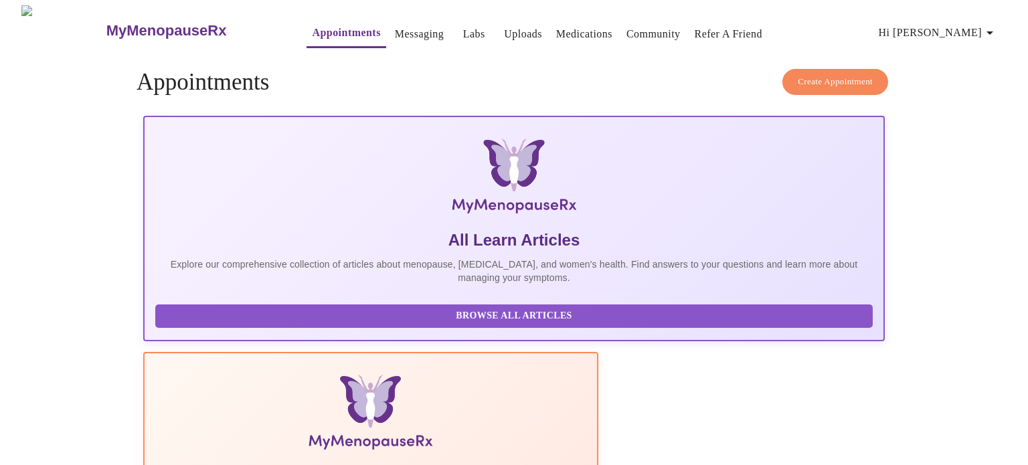 This screenshot has width=1028, height=465. Describe the element at coordinates (474, 34) in the screenshot. I see `a: Labs` at that location.